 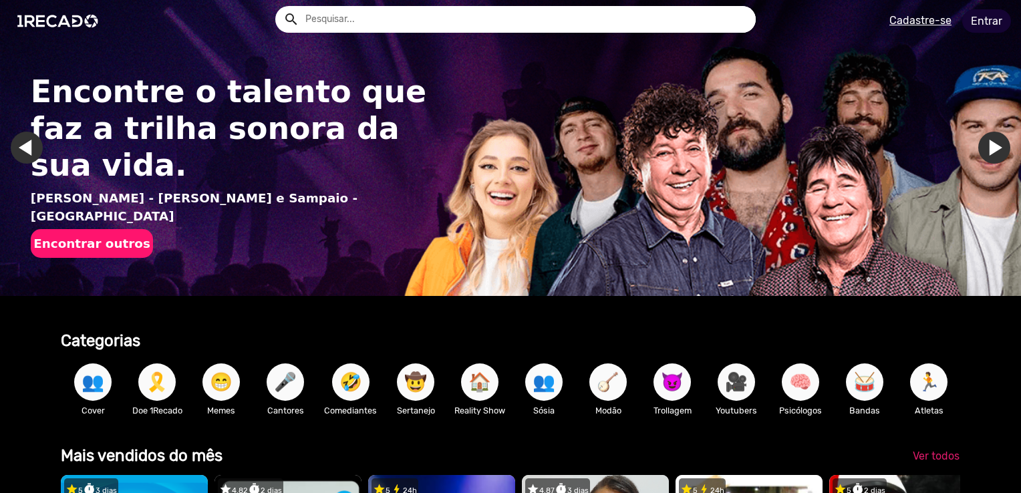 What do you see at coordinates (350, 410) in the screenshot?
I see `p: Comediantes` at bounding box center [350, 410].